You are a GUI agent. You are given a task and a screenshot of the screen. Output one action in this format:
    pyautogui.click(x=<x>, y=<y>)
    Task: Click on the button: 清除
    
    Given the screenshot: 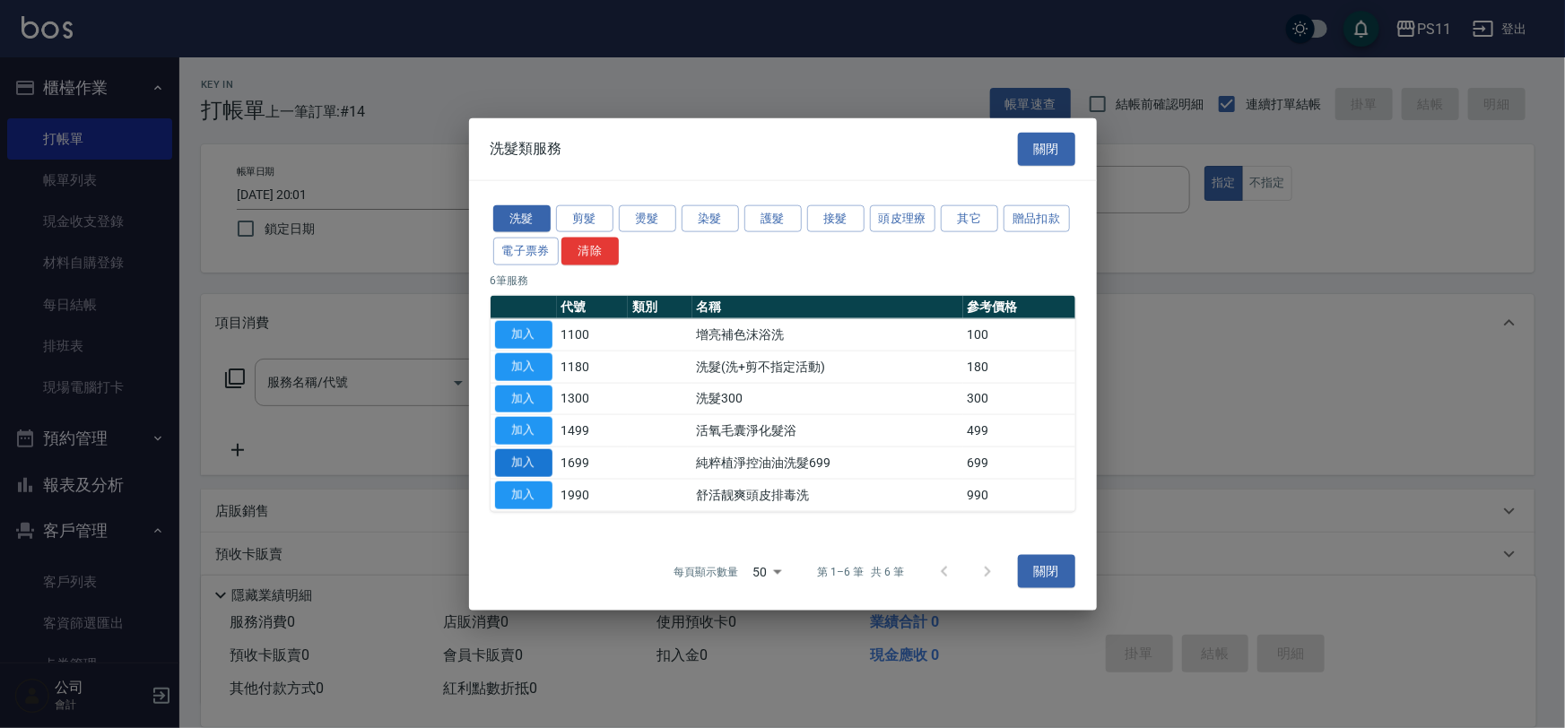 What is the action you would take?
    pyautogui.click(x=590, y=251)
    